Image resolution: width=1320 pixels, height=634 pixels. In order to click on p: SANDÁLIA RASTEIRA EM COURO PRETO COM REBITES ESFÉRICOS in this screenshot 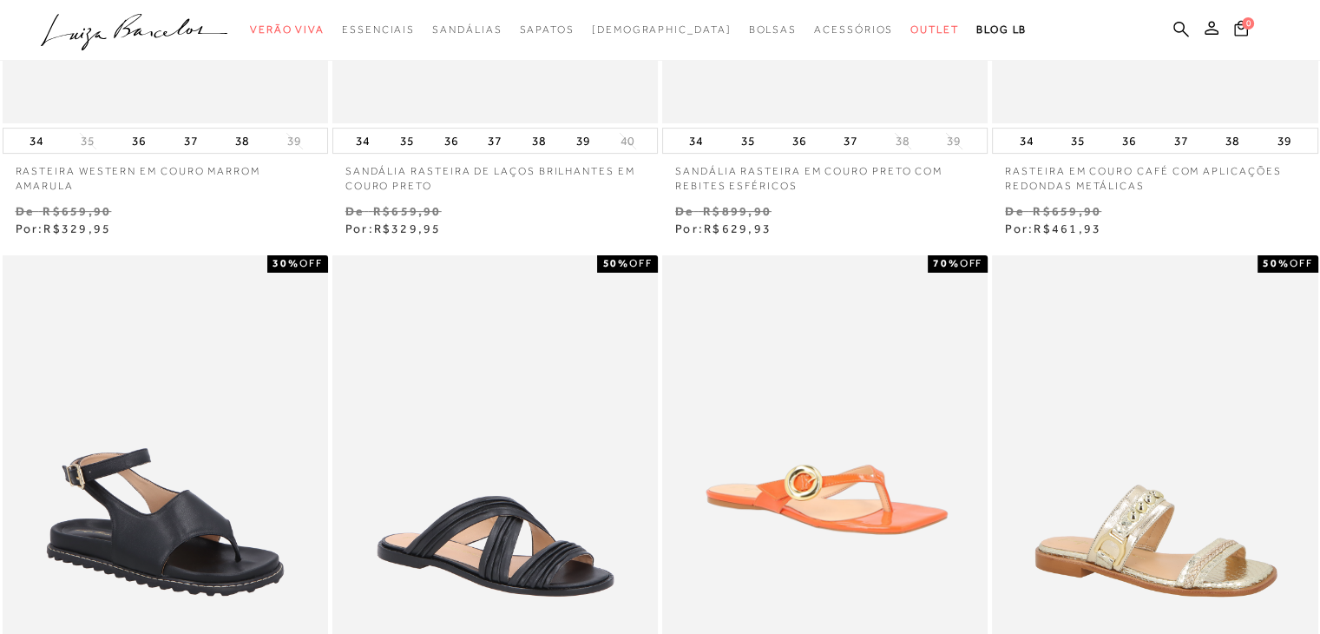, I will do `click(825, 174)`.